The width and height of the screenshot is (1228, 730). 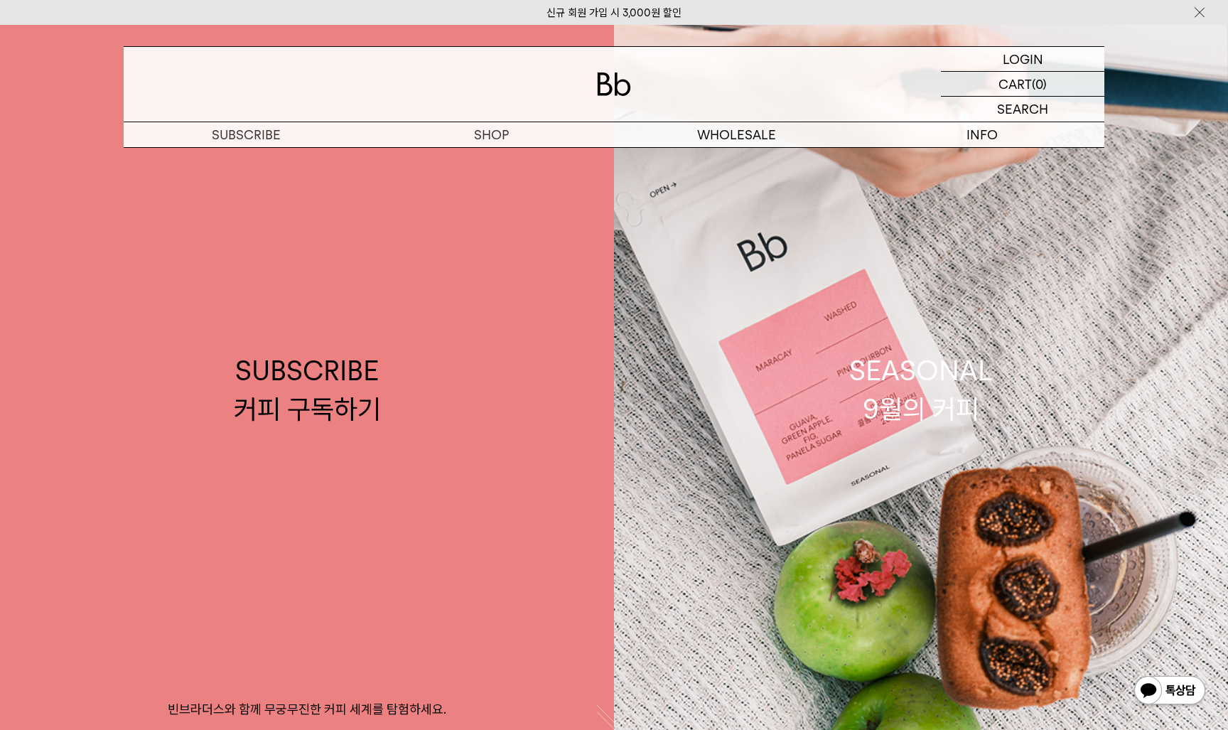 What do you see at coordinates (1022, 59) in the screenshot?
I see `a: LOGIN` at bounding box center [1022, 59].